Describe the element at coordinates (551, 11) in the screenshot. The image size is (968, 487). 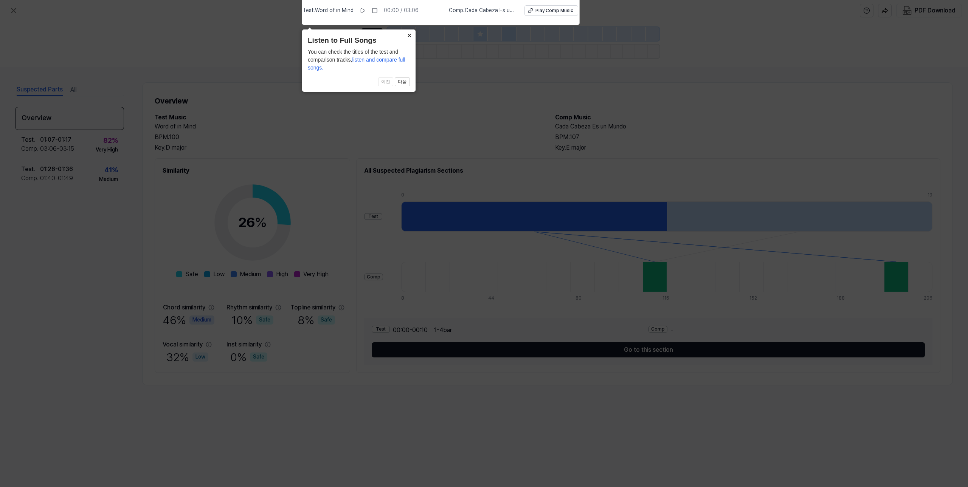
I see `a: Play Comp Music` at that location.